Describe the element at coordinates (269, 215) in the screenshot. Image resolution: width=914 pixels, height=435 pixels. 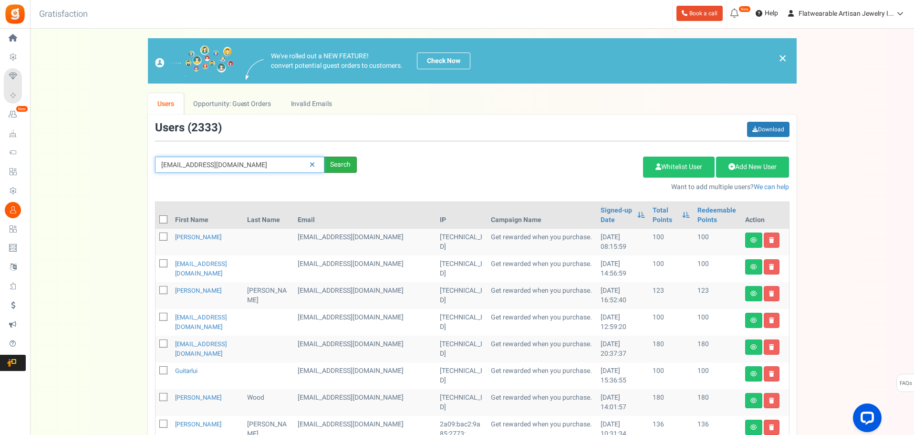
I see `th: Last Name` at that location.